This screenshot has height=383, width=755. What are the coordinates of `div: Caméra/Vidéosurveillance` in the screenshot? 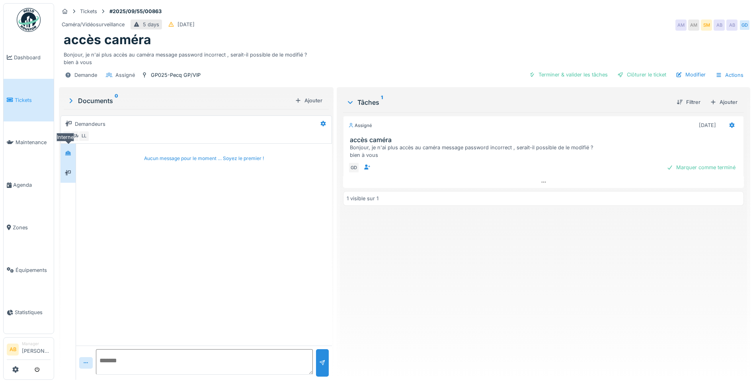 It's located at (93, 24).